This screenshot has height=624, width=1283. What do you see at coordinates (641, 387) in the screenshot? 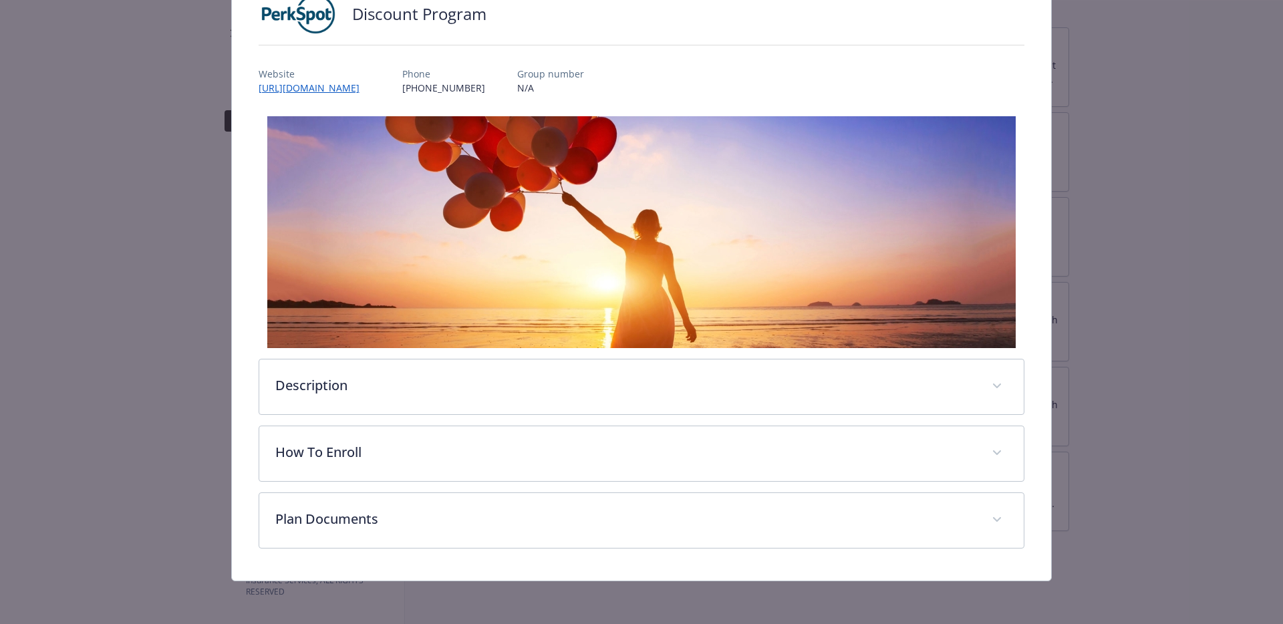
I see `div: Description` at bounding box center [641, 387].